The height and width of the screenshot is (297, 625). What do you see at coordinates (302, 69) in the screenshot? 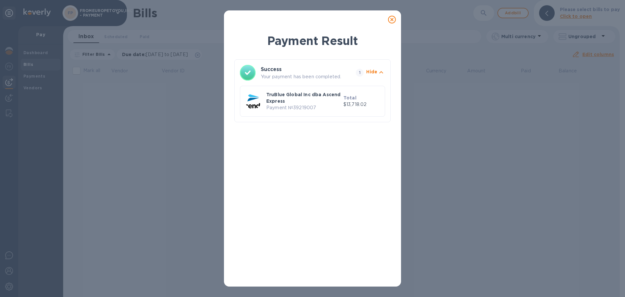
I see `h3: Success` at bounding box center [302, 69].